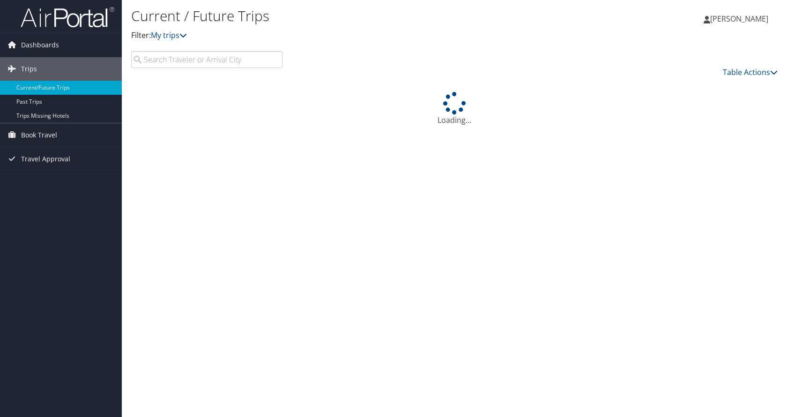 The image size is (787, 417). I want to click on h1: Current / Future Trips, so click(347, 16).